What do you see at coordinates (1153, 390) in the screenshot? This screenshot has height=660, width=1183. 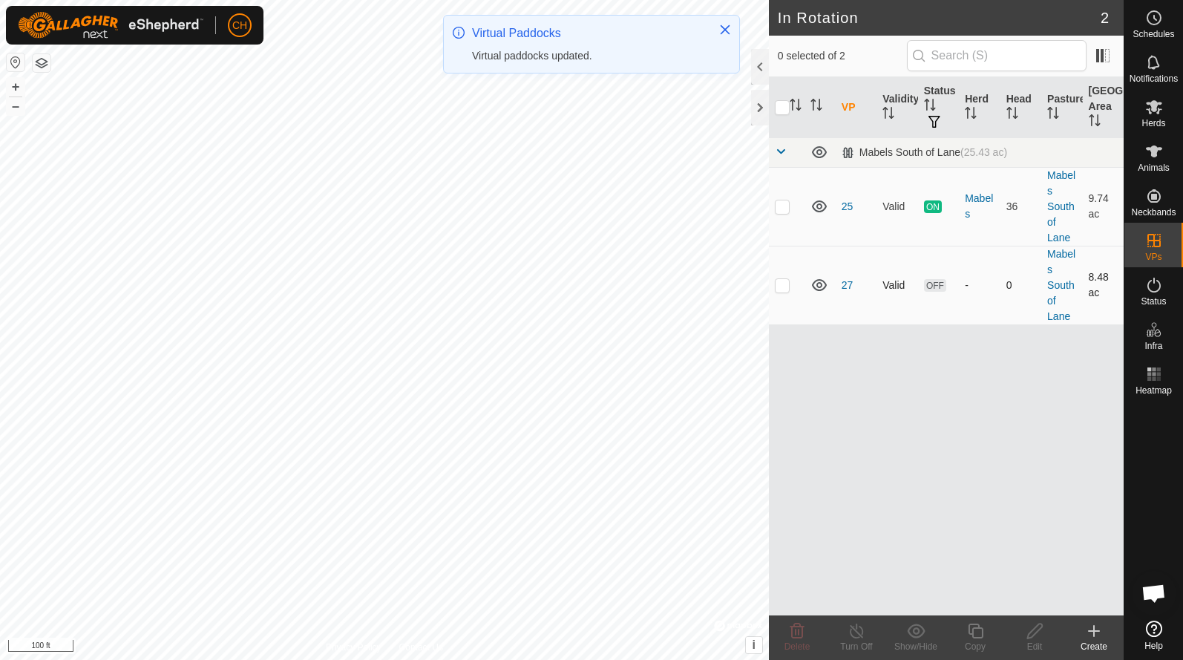 I see `span: Heatmap` at bounding box center [1153, 390].